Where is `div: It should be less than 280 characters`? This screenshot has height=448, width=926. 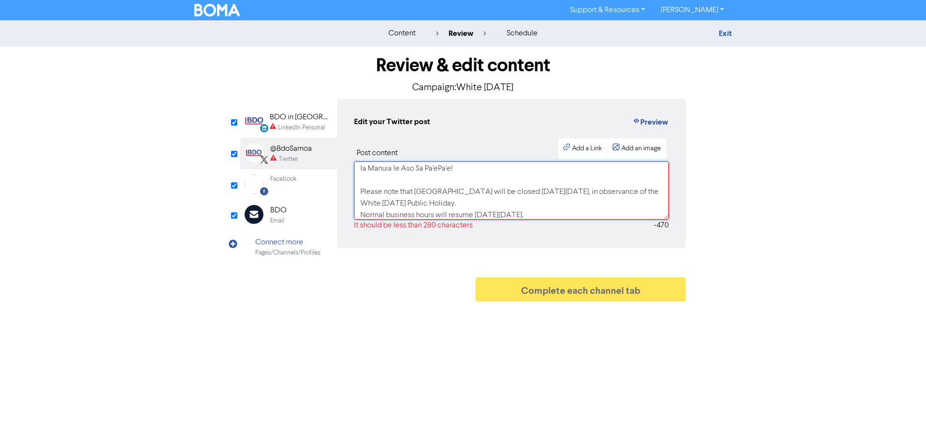
div: It should be less than 280 characters is located at coordinates (413, 225).